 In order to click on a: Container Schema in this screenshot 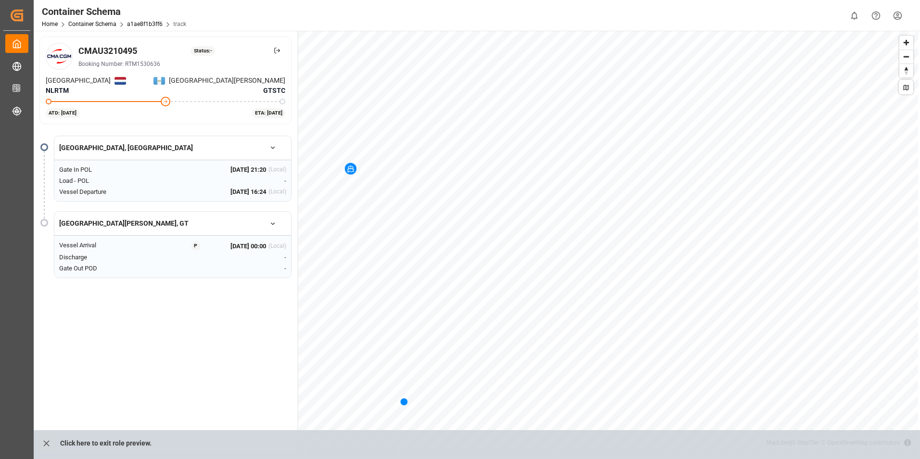, I will do `click(92, 24)`.